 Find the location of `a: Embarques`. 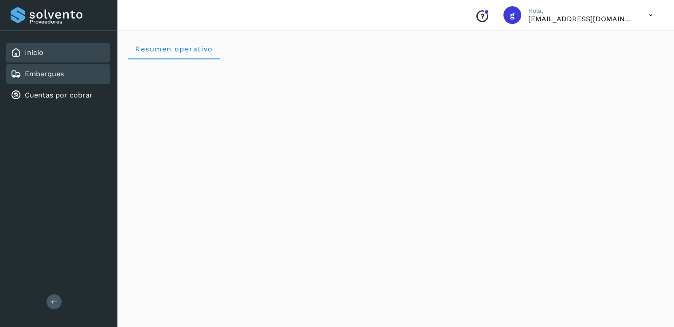

a: Embarques is located at coordinates (44, 74).